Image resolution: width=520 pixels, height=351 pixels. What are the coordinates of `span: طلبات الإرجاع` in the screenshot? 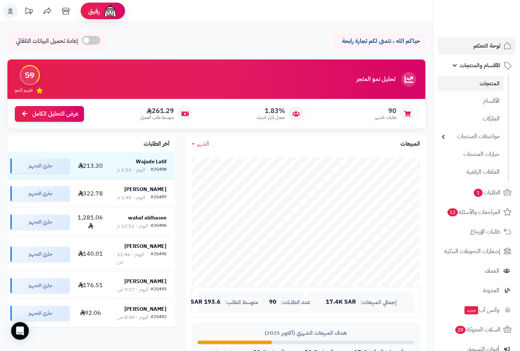 It's located at (485, 232).